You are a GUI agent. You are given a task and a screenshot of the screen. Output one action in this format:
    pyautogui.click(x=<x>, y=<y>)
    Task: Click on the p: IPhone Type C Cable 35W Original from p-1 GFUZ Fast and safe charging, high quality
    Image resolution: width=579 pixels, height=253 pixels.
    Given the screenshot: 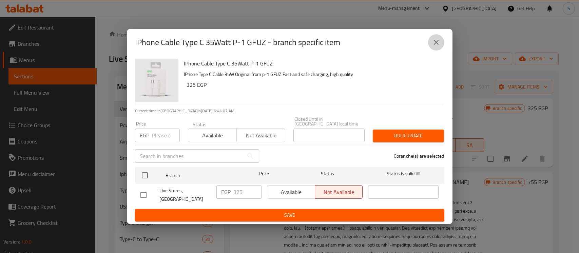 What is the action you would take?
    pyautogui.click(x=311, y=74)
    